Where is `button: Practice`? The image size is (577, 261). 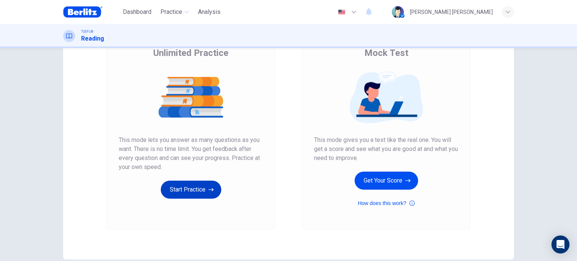
button: Practice is located at coordinates (175, 12).